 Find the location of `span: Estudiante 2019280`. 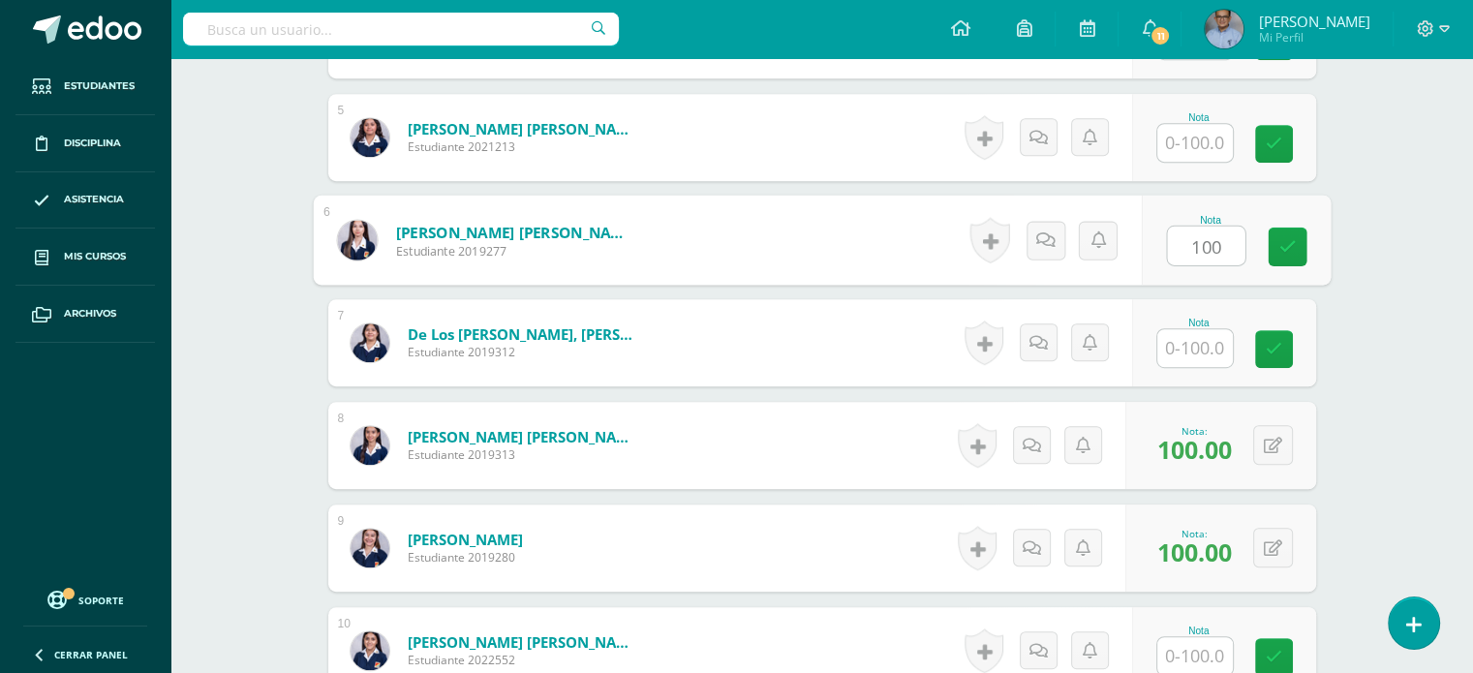

span: Estudiante 2019280 is located at coordinates (465, 557).